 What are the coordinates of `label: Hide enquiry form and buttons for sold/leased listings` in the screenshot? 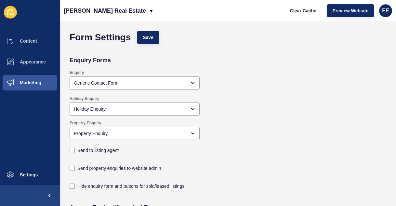 It's located at (131, 186).